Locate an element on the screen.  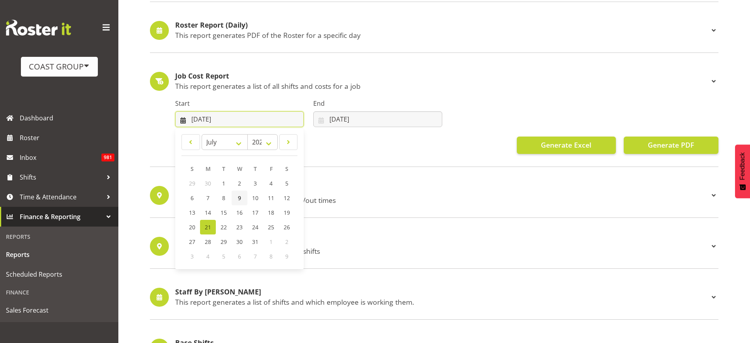
div: Shift Information Report This report shows all of the notes for a shifts is located at coordinates (434, 246).